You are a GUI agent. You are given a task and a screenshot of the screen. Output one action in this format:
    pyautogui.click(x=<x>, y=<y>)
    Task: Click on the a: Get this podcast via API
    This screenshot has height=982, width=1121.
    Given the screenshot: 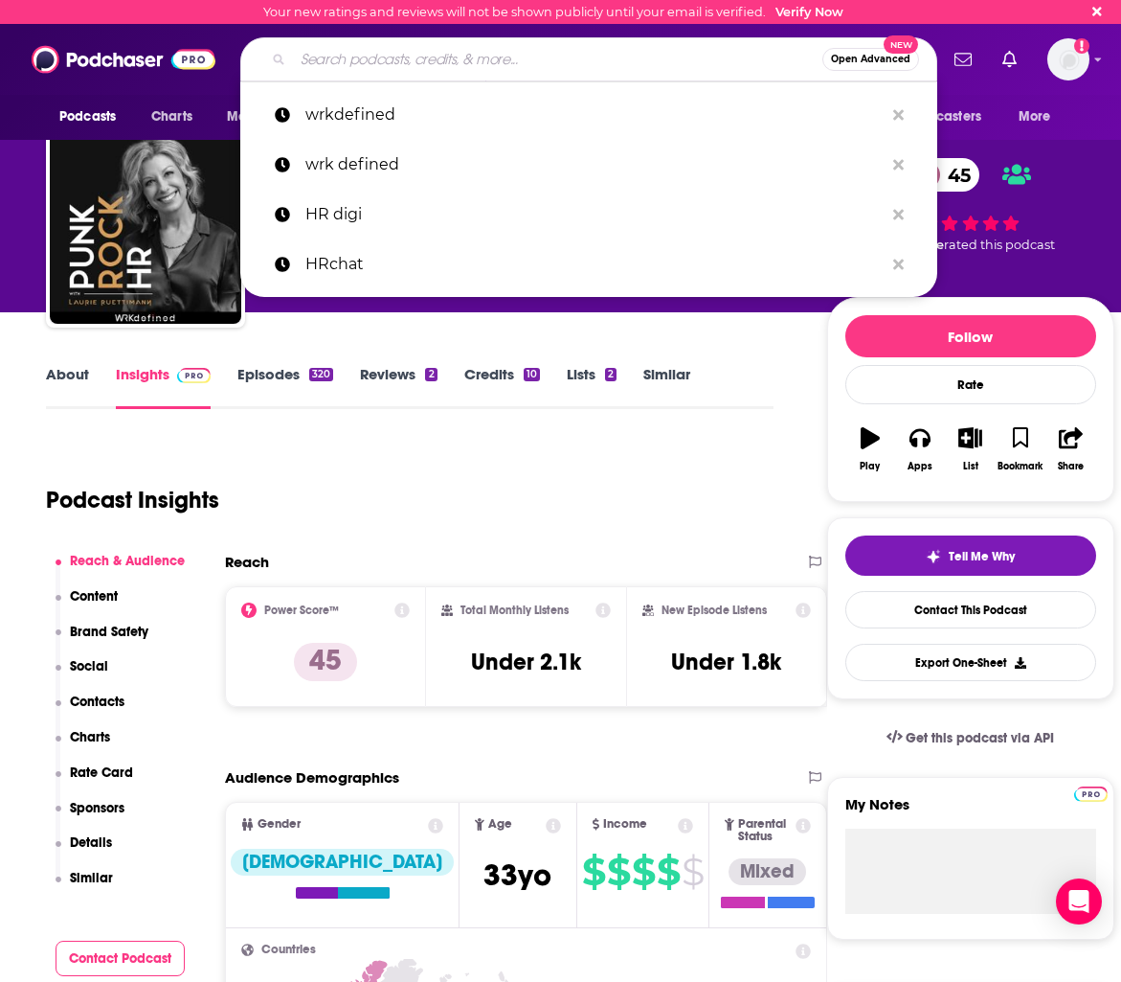 What is the action you would take?
    pyautogui.click(x=971, y=737)
    